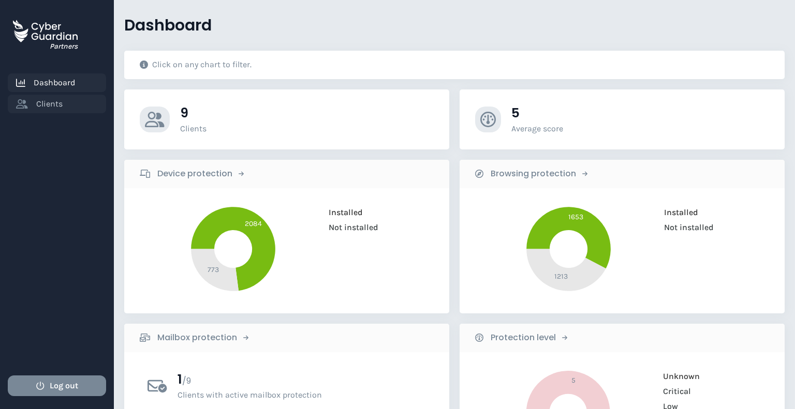 This screenshot has height=409, width=795. I want to click on a: Partners, so click(45, 33).